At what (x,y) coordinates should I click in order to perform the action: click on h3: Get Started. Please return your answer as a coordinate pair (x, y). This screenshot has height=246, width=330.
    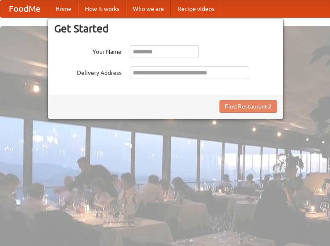
    Looking at the image, I should click on (166, 29).